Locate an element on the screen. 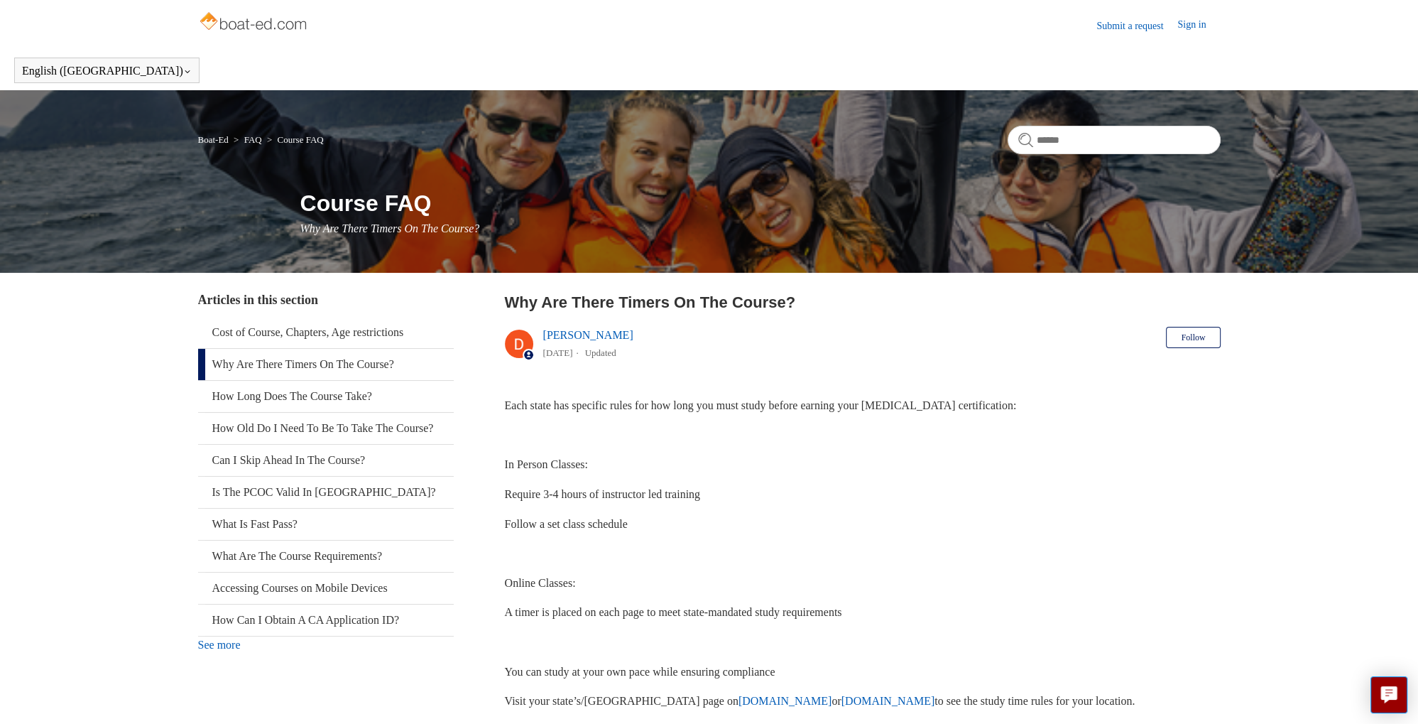  li: FAQ is located at coordinates (247, 139).